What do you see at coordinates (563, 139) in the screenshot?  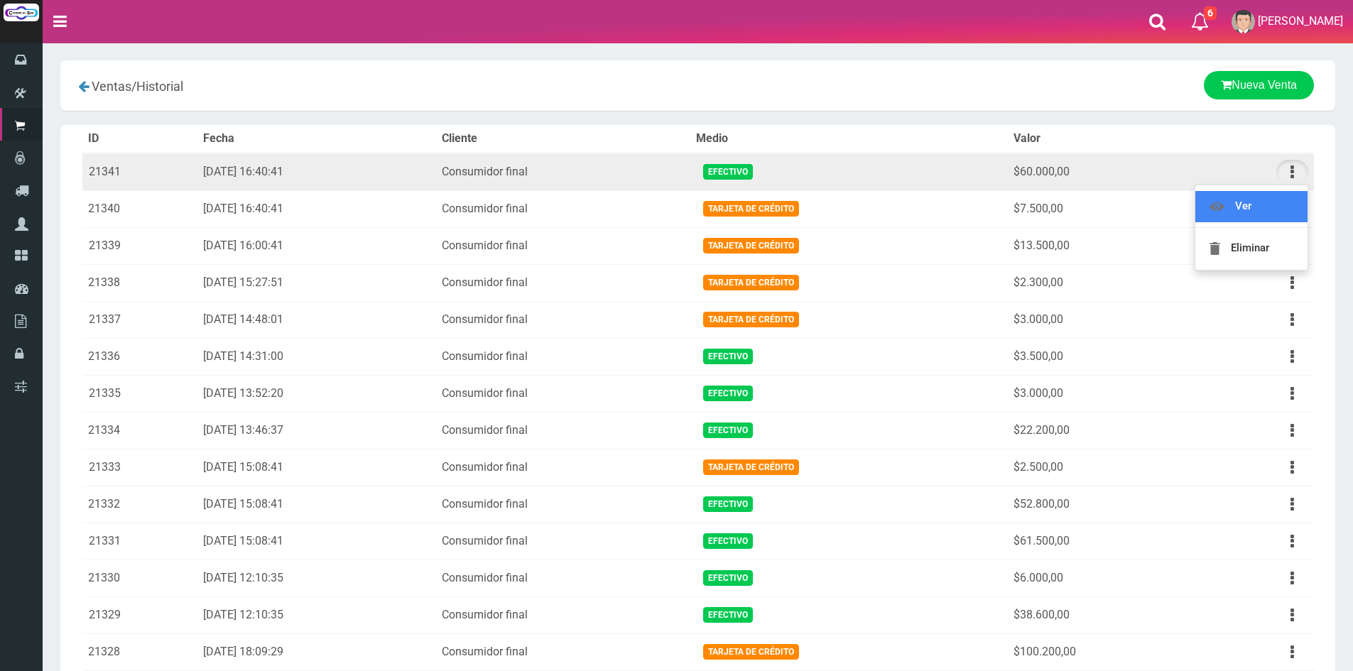 I see `th: Cliente` at bounding box center [563, 139].